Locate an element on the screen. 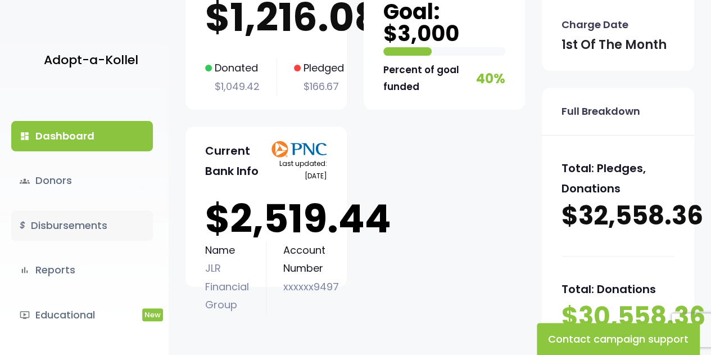  span: New is located at coordinates (152, 314).